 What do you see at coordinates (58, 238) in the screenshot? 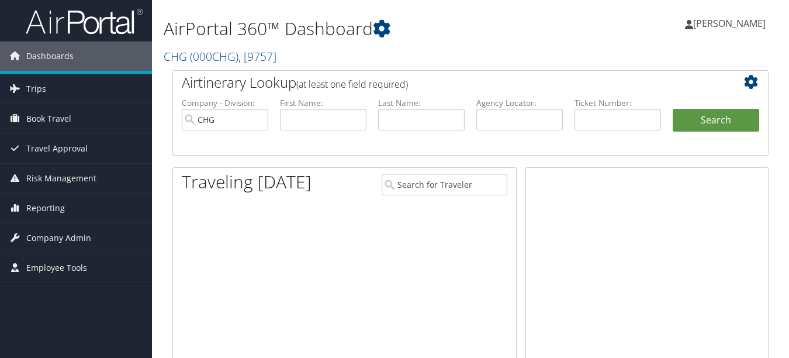
I see `span: Company Admin` at bounding box center [58, 238].